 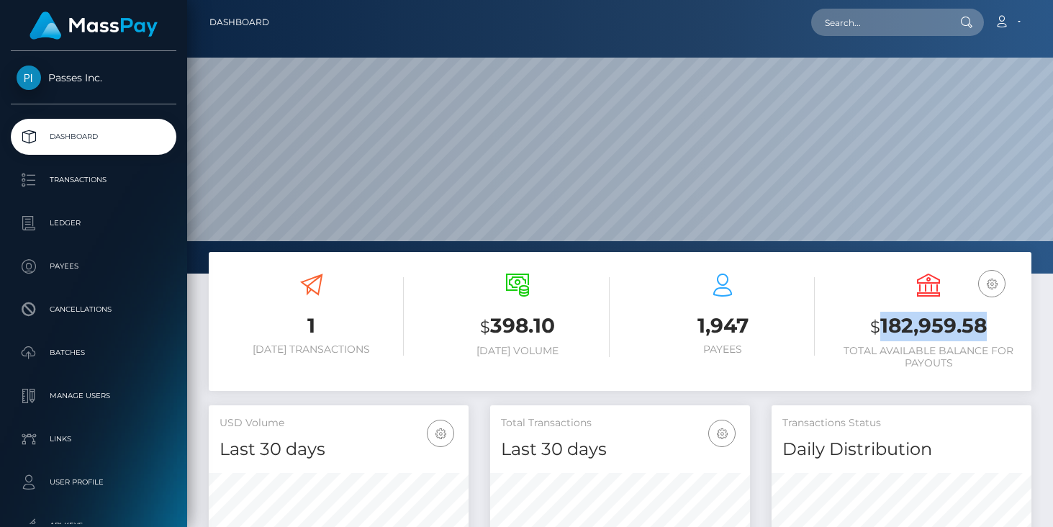 What do you see at coordinates (928, 326) in the screenshot?
I see `h3: 182,959.58` at bounding box center [928, 326].